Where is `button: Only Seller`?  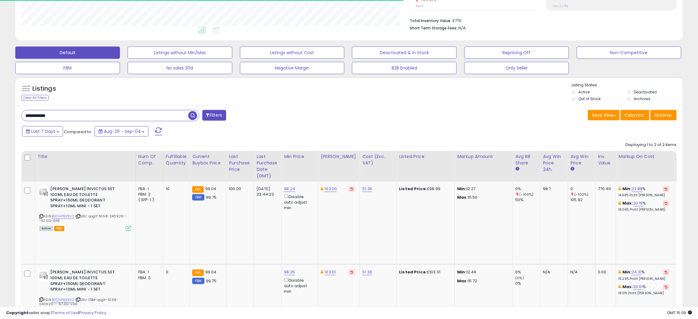
button: Only Seller is located at coordinates (517, 68).